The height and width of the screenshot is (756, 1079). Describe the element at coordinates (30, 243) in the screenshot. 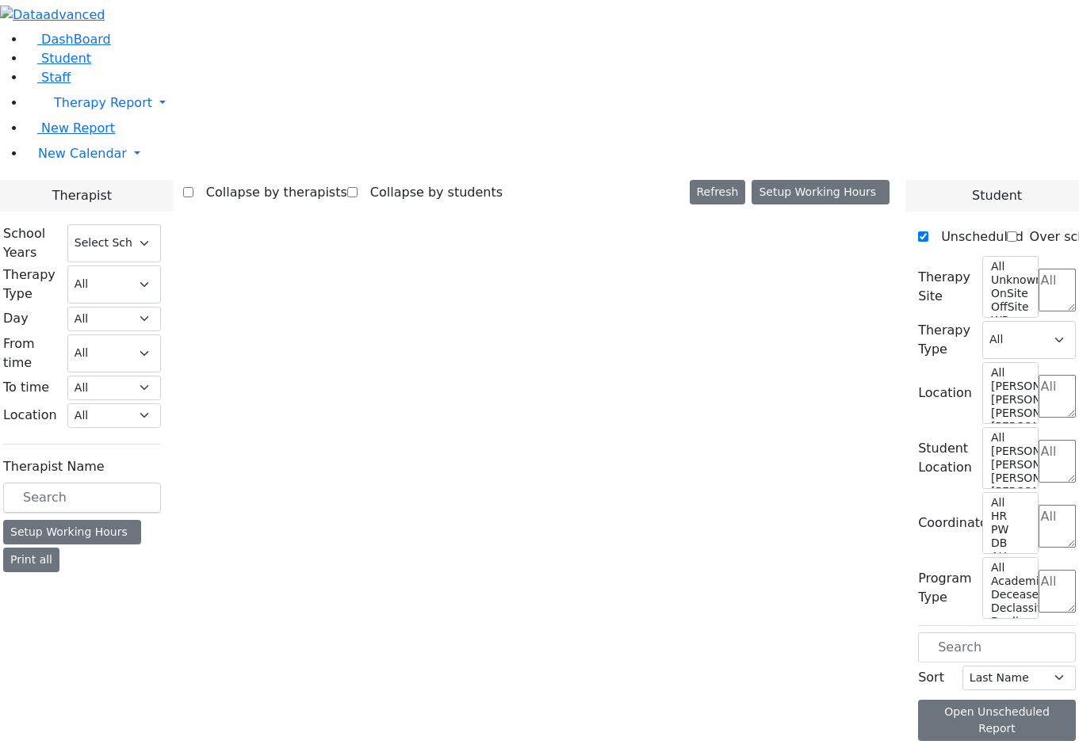

I see `label: School Years` at that location.